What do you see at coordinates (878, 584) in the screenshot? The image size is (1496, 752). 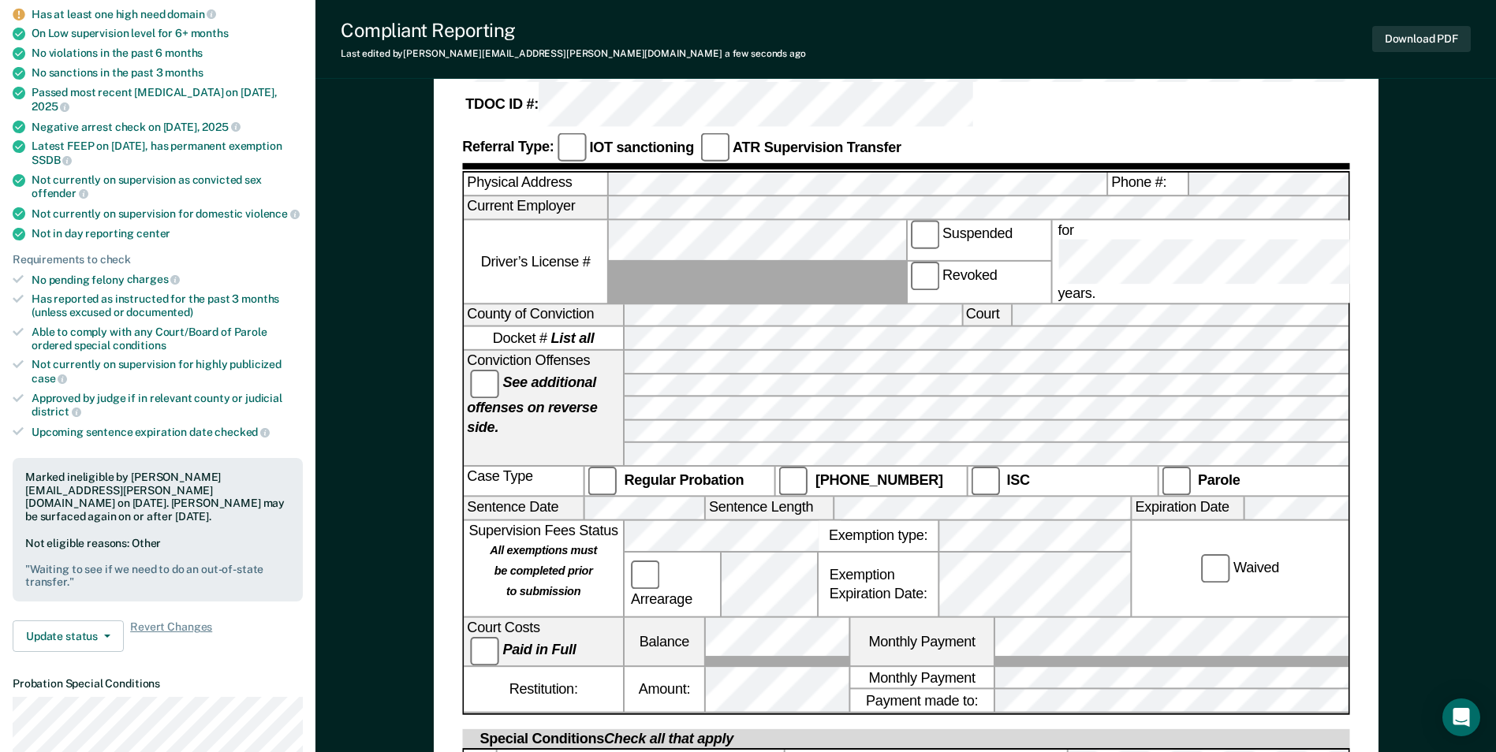 I see `div: Exemption Expiration Date:` at bounding box center [878, 584].